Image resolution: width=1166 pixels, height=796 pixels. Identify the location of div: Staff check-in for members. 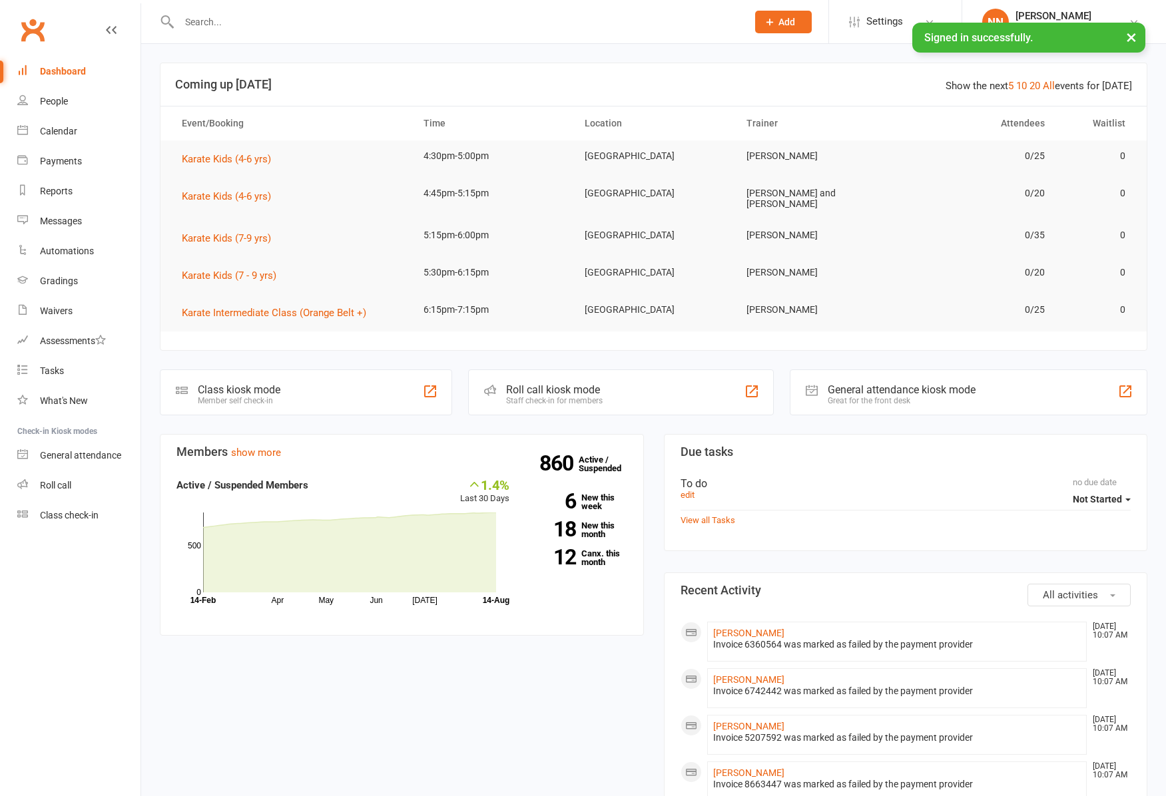
(554, 401).